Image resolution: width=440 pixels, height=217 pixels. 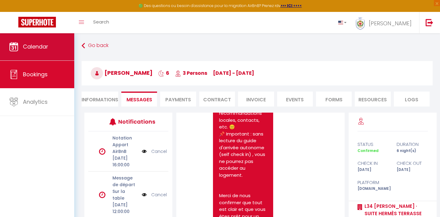 I want to click on li: Informations, so click(x=100, y=99).